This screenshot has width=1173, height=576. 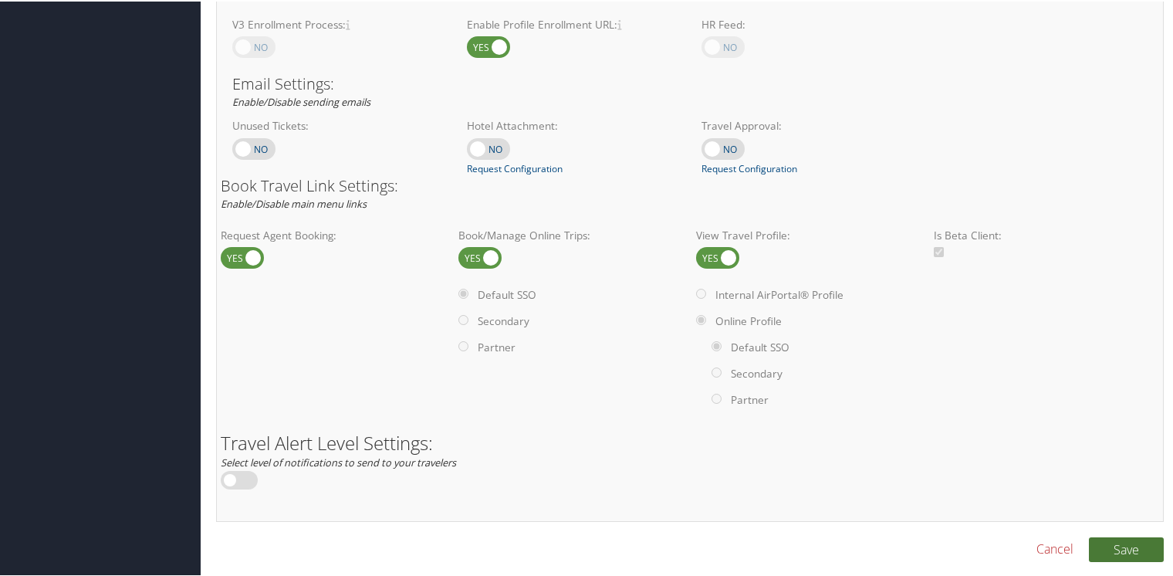 I want to click on label: V3 Enrollment Process:, so click(x=338, y=23).